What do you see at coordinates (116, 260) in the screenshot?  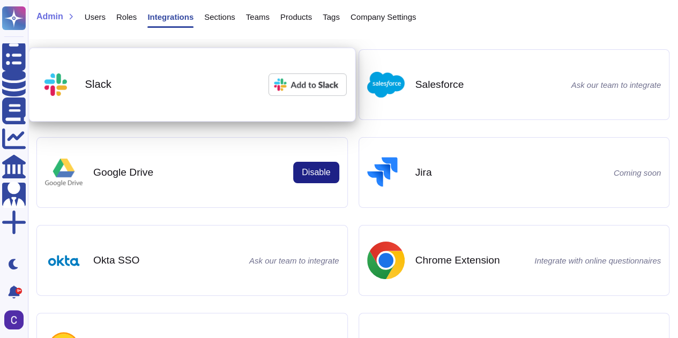 I see `b: Okta SSO` at bounding box center [116, 260].